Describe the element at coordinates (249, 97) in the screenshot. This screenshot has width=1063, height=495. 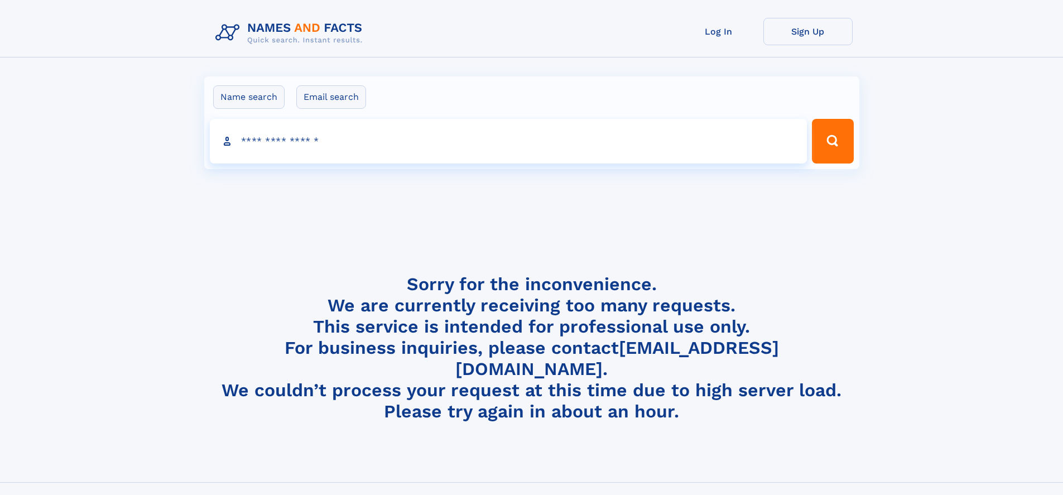
I see `label: Name search` at that location.